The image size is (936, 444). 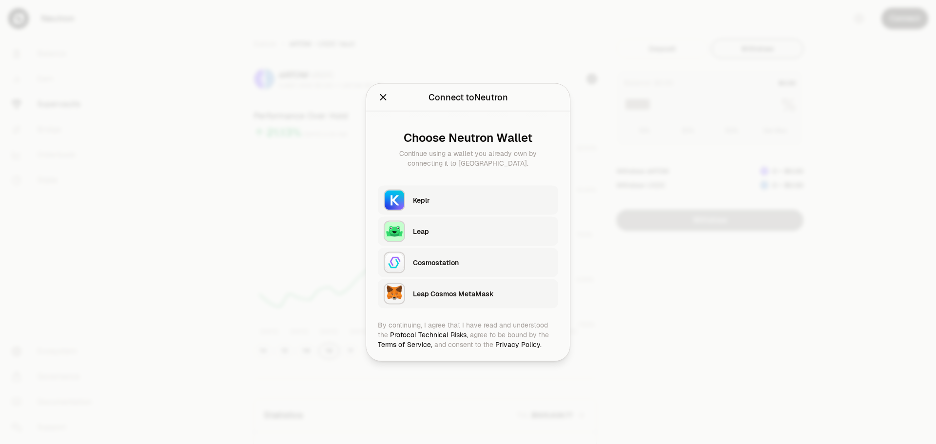 What do you see at coordinates (468, 334) in the screenshot?
I see `div: By continuing, I agree that I have read and understood the agree to be bound by the and consent t...` at bounding box center [468, 334].